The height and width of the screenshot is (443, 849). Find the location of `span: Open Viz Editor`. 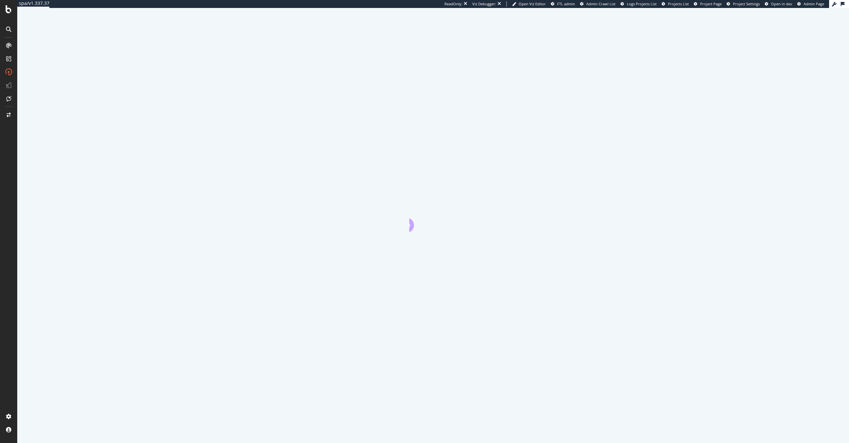

span: Open Viz Editor is located at coordinates (533, 4).